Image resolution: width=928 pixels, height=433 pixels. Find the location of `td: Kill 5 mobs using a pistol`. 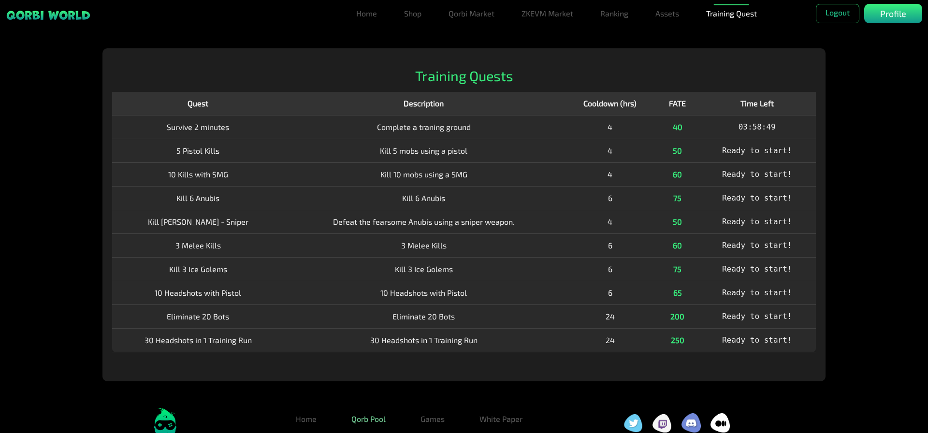

td: Kill 5 mobs using a pistol is located at coordinates (424, 150).